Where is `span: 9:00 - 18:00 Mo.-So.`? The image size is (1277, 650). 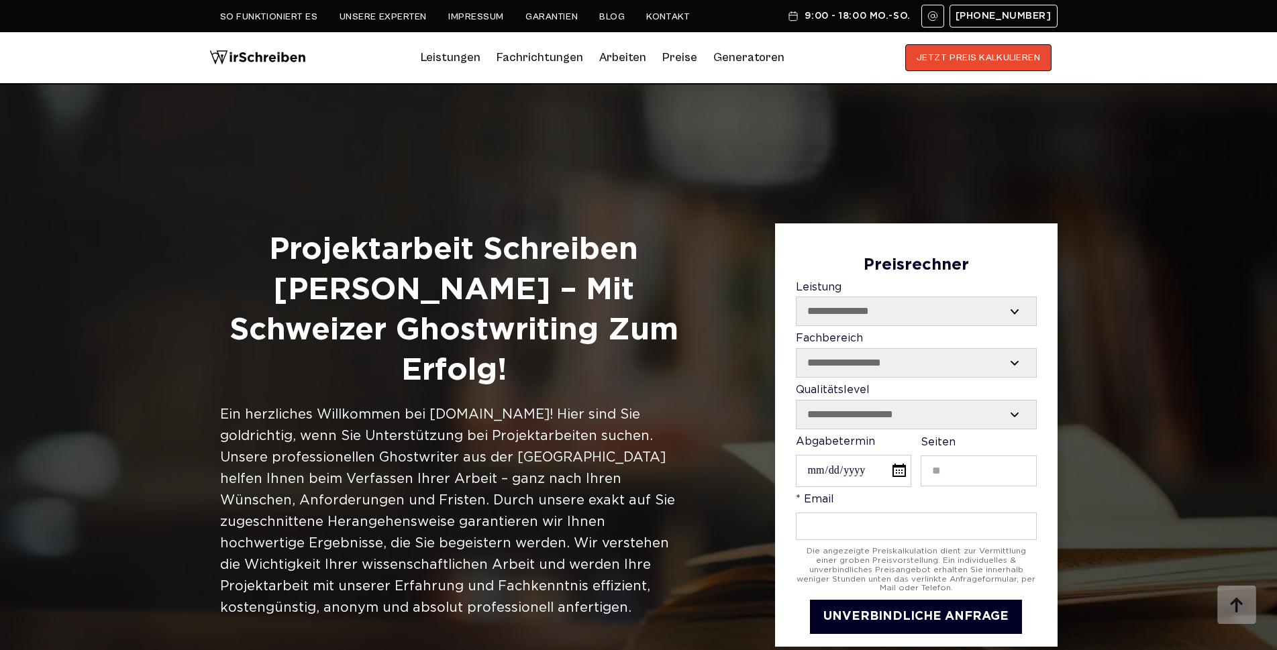 span: 9:00 - 18:00 Mo.-So. is located at coordinates (857, 16).